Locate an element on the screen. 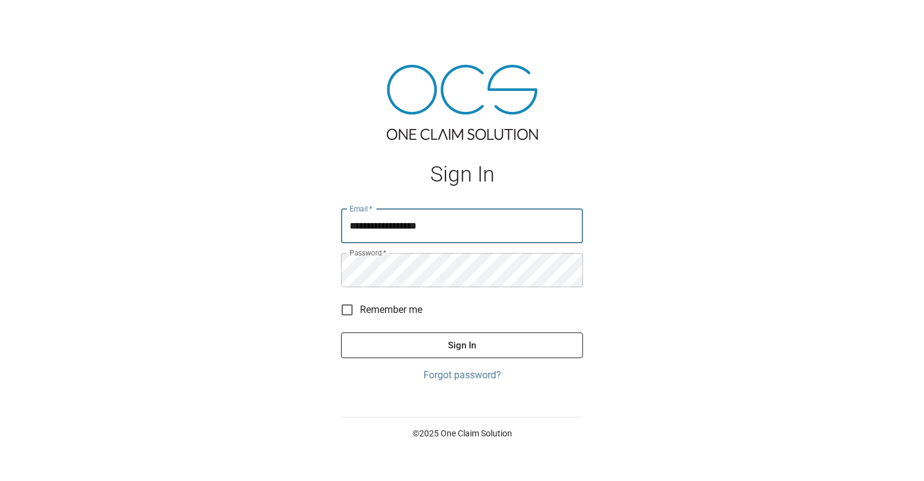 The height and width of the screenshot is (481, 924). label: Password is located at coordinates (368, 252).